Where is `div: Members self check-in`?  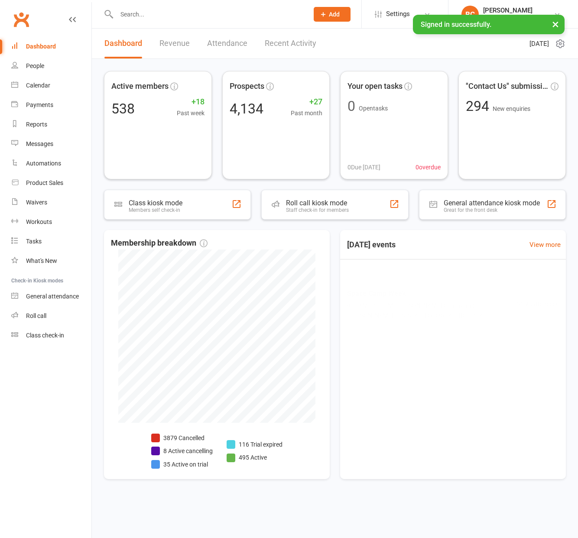 div: Members self check-in is located at coordinates (156, 210).